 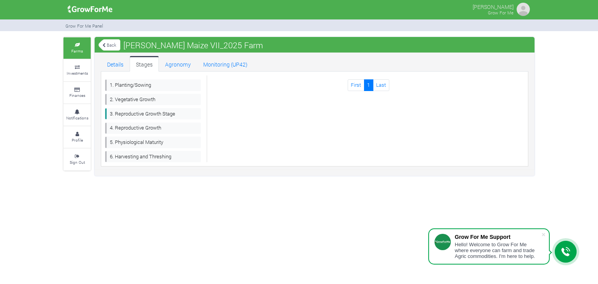 What do you see at coordinates (498, 250) in the screenshot?
I see `div: Hello! Welcome to Grow For Me where everyone can farm and trade Agric commodities. I'm here to help.` at bounding box center [498, 250].